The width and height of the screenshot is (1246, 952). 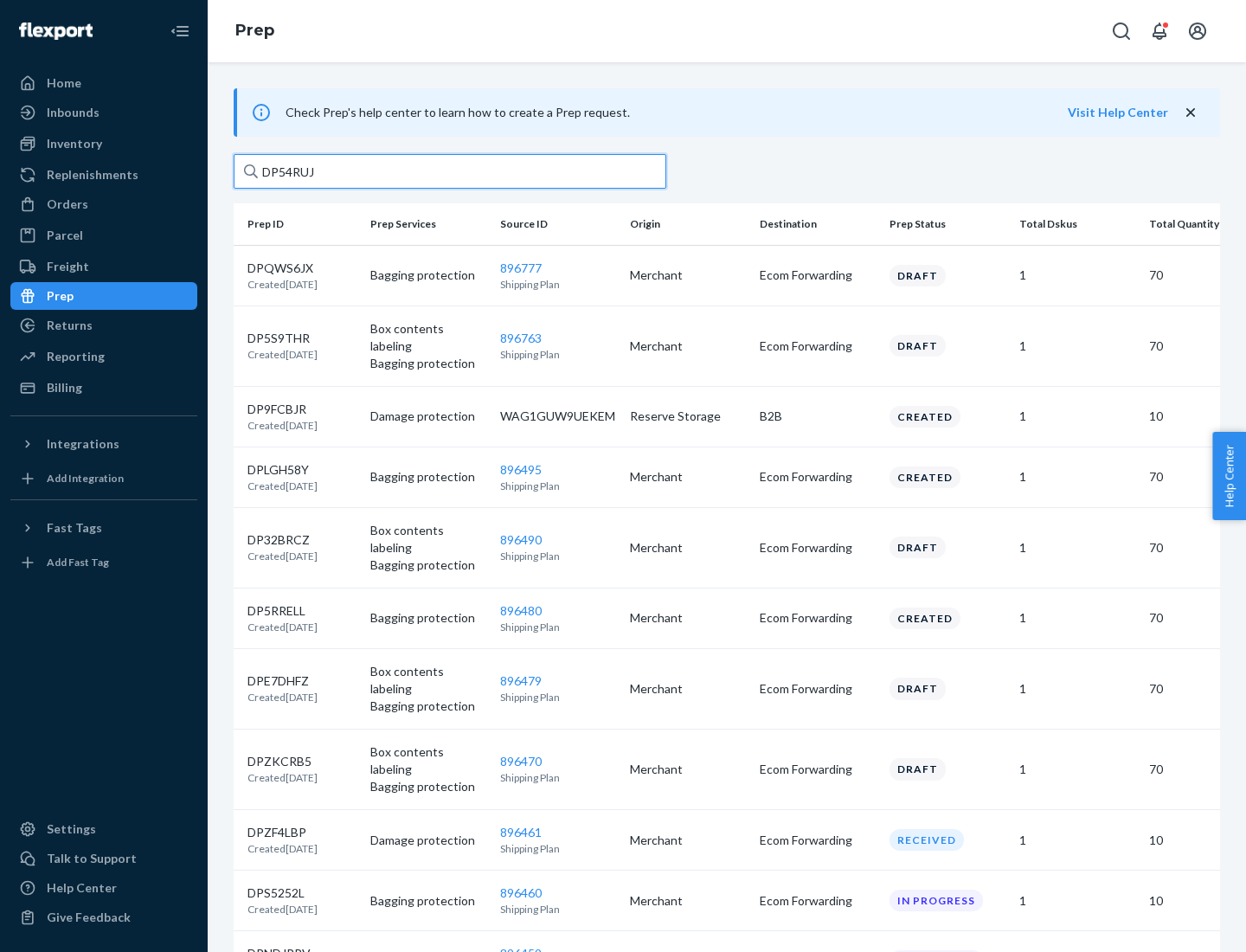 What do you see at coordinates (180, 32) in the screenshot?
I see `button: Close Navigation` at bounding box center [180, 32].